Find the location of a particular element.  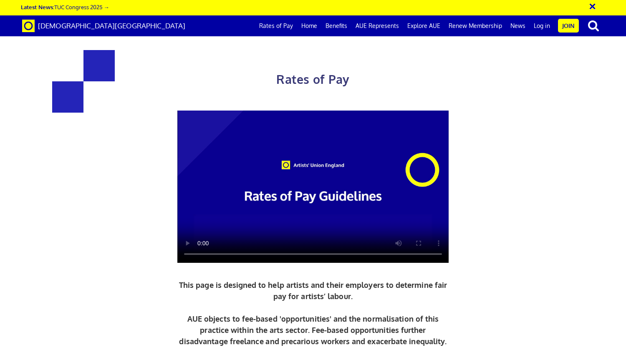

button: search is located at coordinates (594, 25).